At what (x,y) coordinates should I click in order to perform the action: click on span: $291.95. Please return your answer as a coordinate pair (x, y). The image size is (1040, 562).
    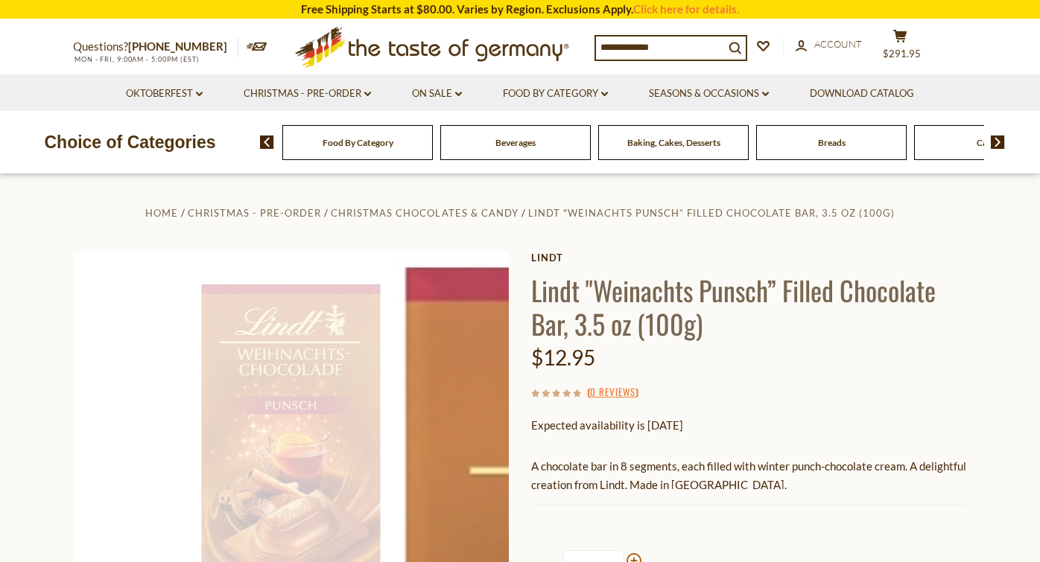
    Looking at the image, I should click on (901, 54).